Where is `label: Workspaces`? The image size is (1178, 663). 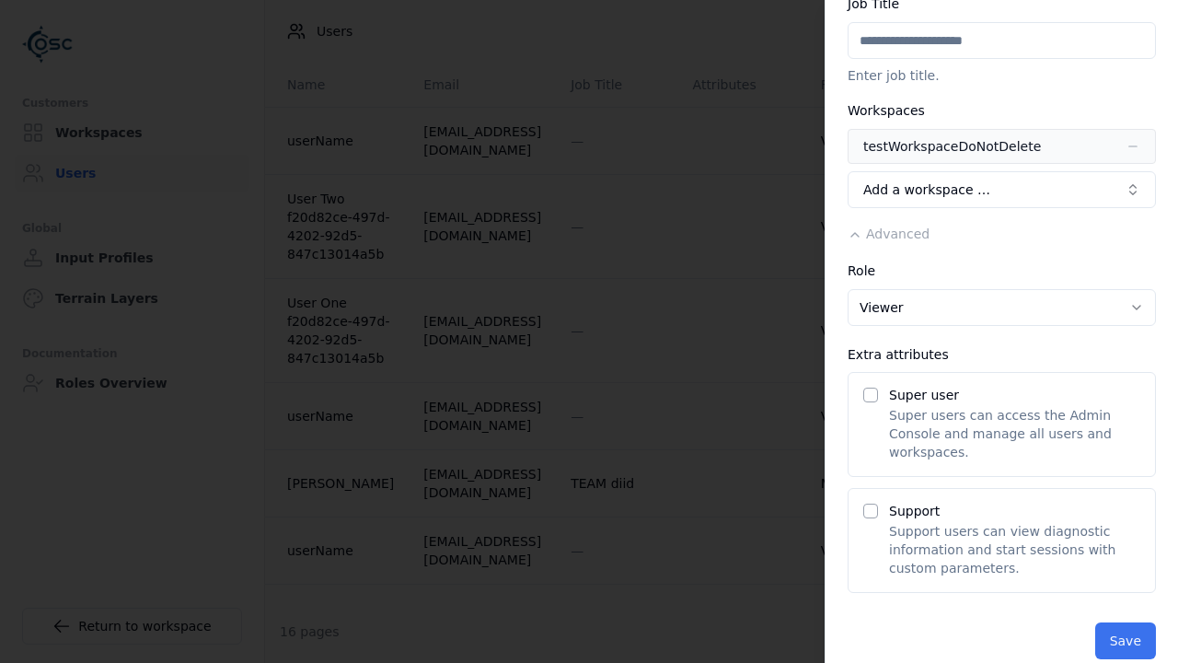 label: Workspaces is located at coordinates (886, 110).